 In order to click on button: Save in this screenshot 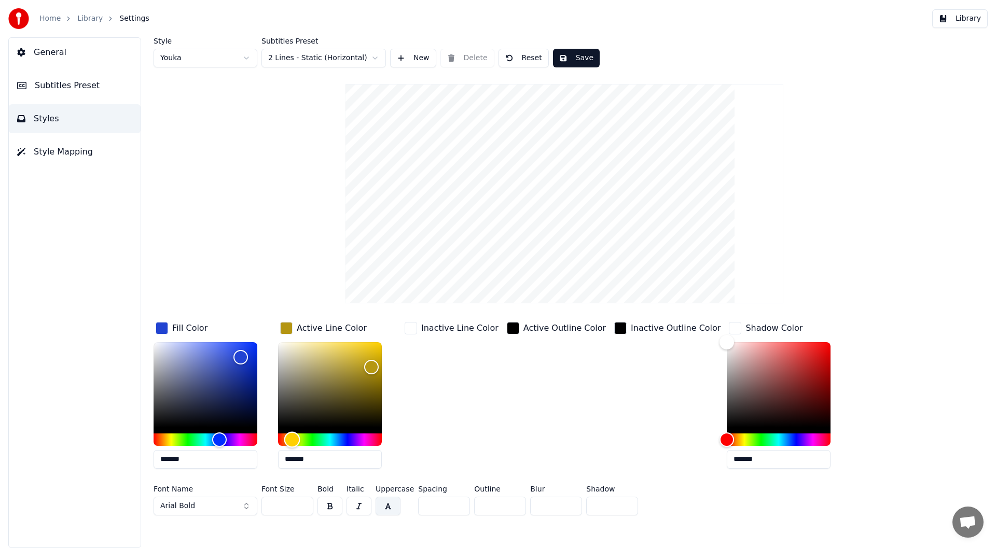, I will do `click(576, 58)`.